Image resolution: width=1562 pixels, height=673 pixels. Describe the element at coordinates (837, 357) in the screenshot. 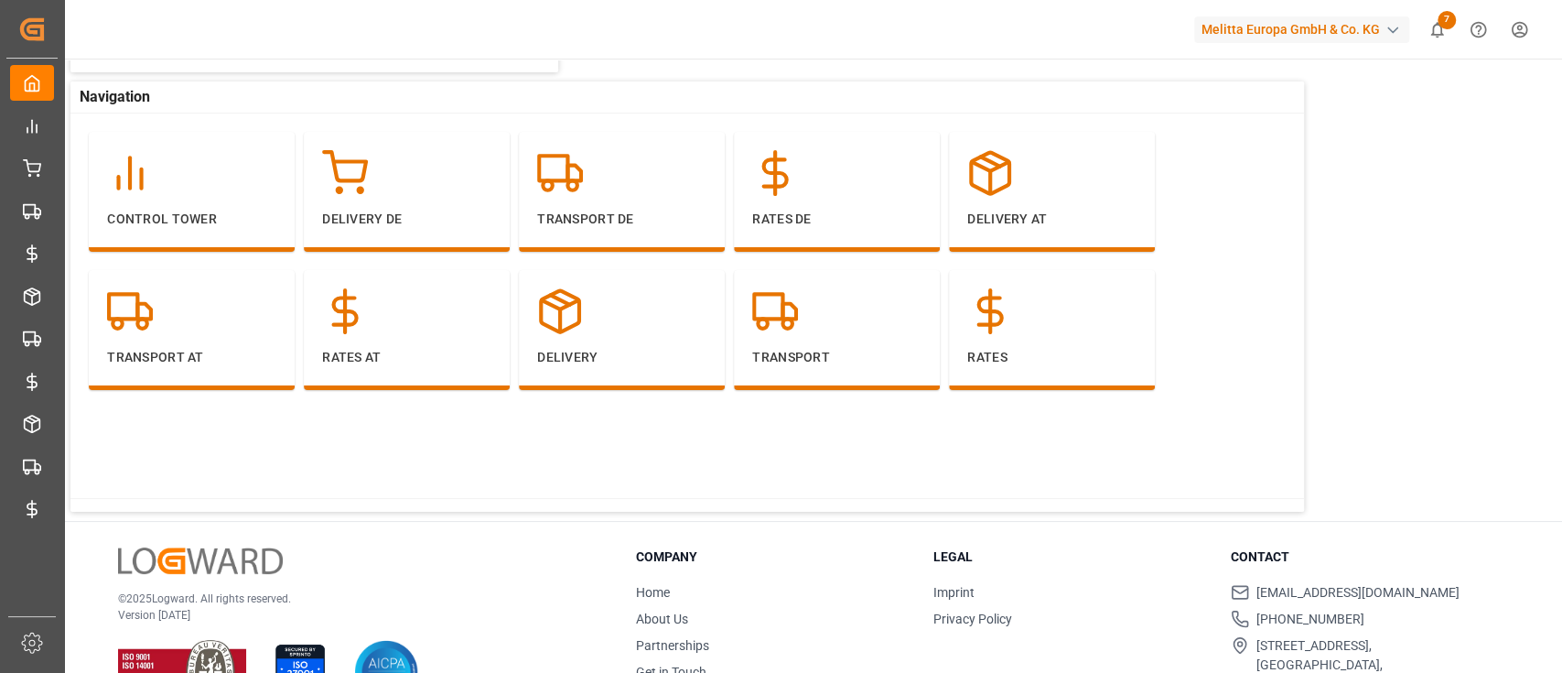

I see `p: transport` at that location.